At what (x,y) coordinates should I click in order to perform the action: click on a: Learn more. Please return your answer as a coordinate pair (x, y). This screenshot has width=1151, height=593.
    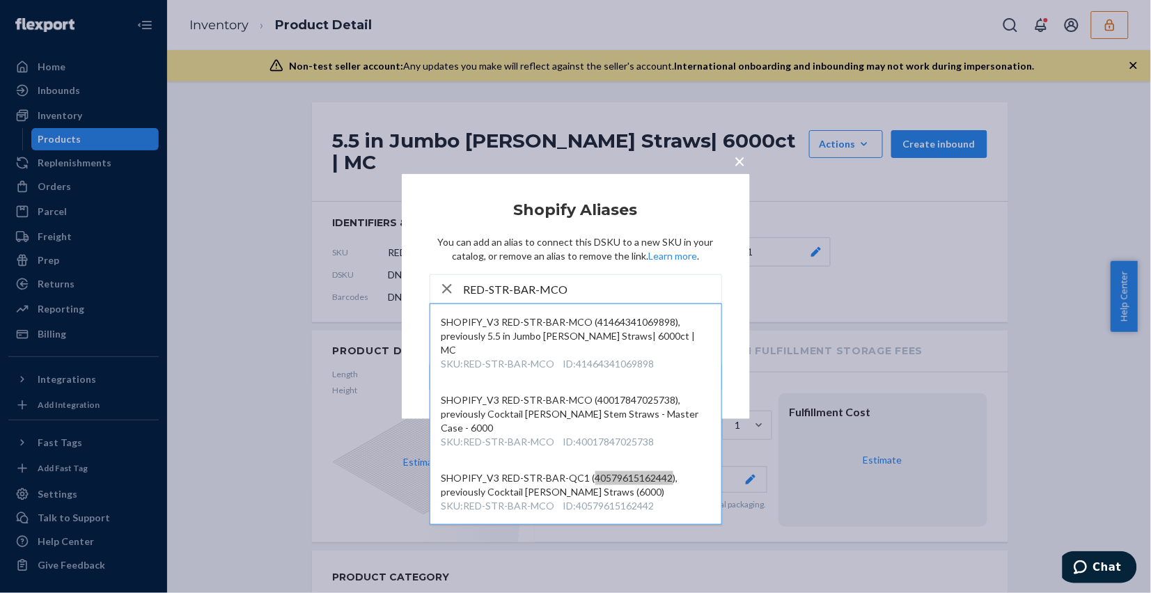
    Looking at the image, I should click on (673, 256).